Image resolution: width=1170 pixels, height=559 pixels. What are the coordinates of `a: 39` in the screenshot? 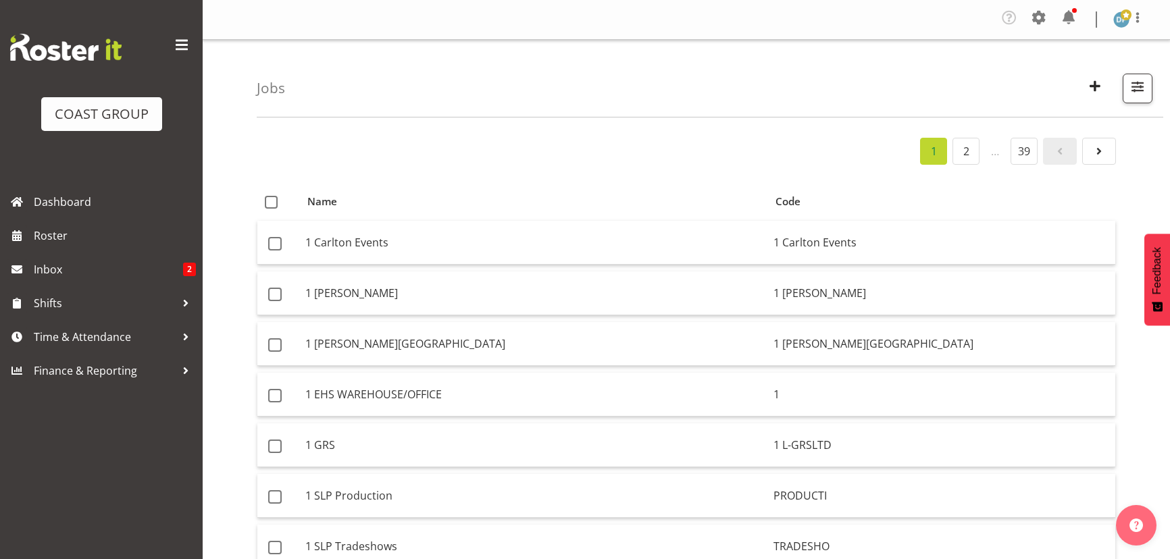 It's located at (1024, 151).